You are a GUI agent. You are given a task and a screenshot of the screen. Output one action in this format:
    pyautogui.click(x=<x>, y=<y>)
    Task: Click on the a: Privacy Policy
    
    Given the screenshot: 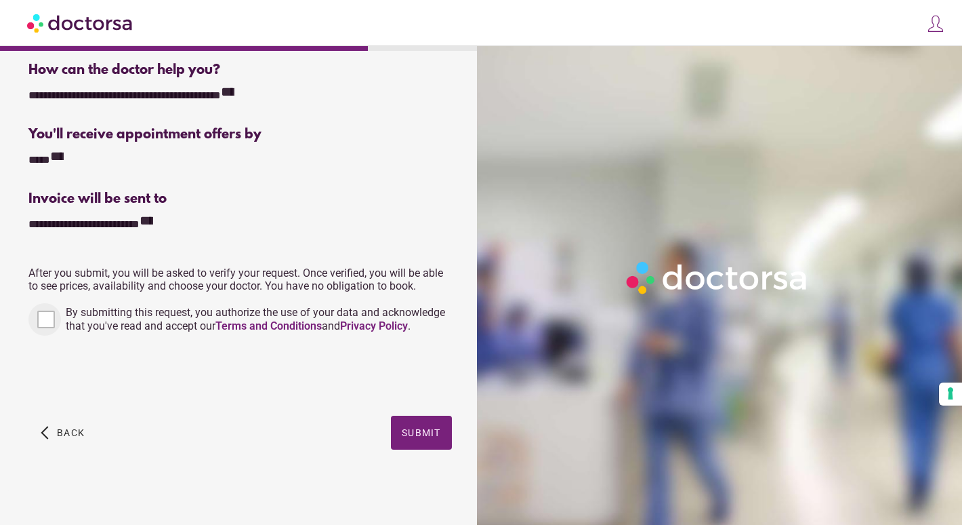 What is the action you would take?
    pyautogui.click(x=374, y=325)
    